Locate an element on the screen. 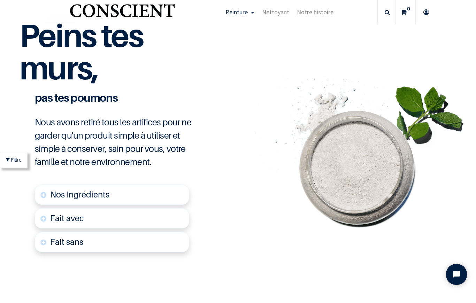  span: Nous avons retiré tous les artifices pour ne garder qu'un produit simple à utiliser et simple à c... is located at coordinates (113, 142).